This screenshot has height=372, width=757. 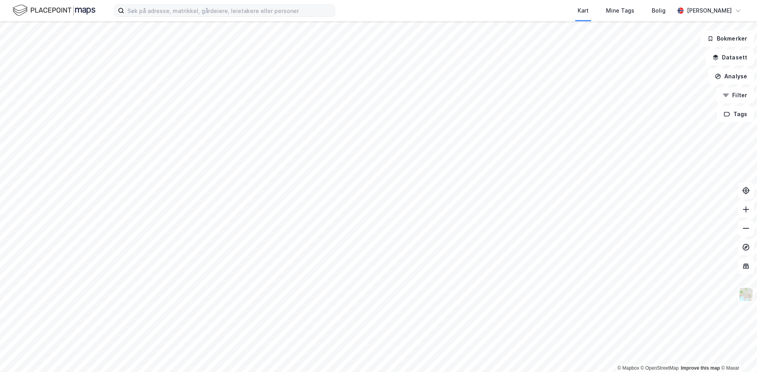 What do you see at coordinates (735, 114) in the screenshot?
I see `button: Tags` at bounding box center [735, 114].